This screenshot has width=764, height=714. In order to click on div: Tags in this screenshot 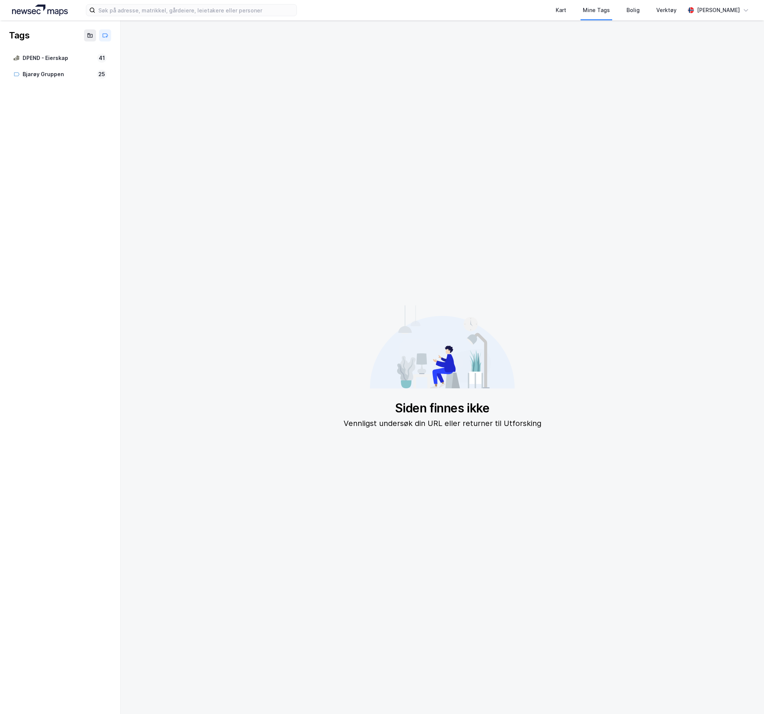, I will do `click(19, 35)`.